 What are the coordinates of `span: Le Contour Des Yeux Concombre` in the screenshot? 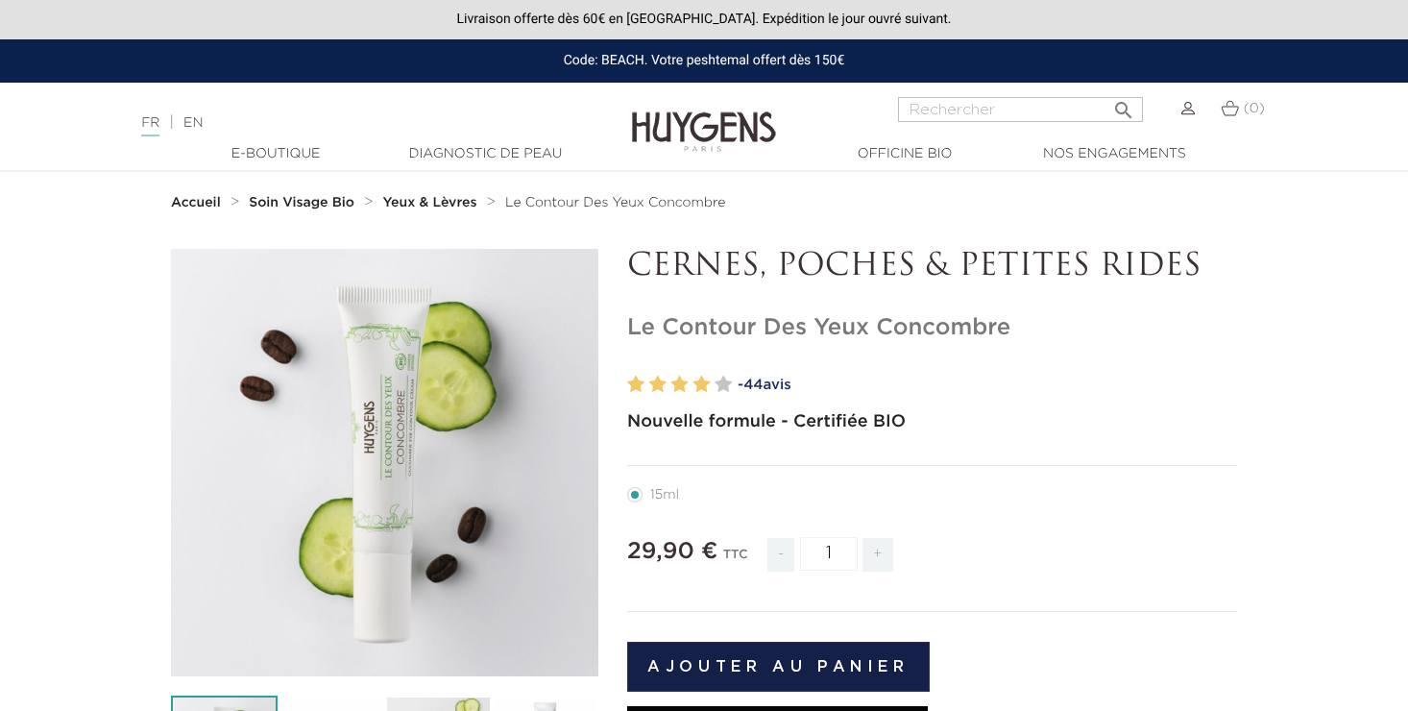 It's located at (616, 203).